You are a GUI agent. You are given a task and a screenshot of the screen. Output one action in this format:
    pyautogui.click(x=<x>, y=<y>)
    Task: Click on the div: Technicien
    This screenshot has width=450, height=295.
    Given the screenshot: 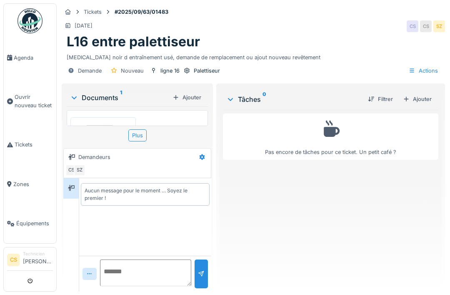 What is the action you would take?
    pyautogui.click(x=38, y=253)
    